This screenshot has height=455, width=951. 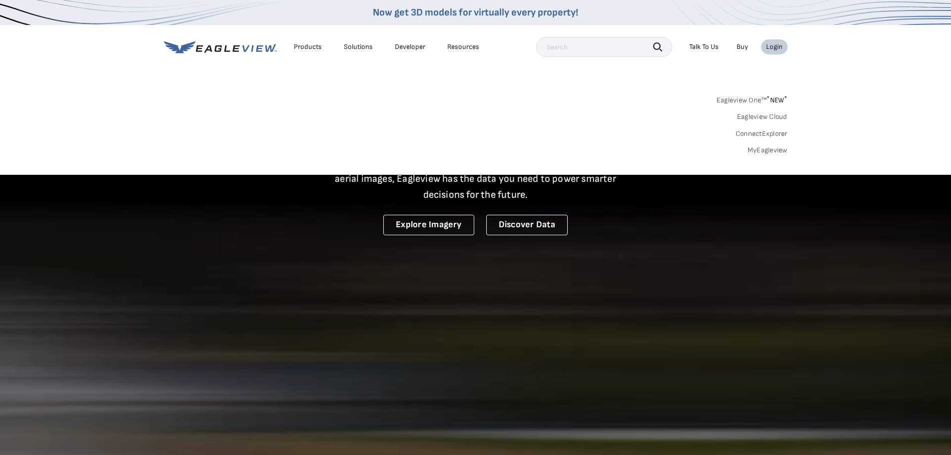 What do you see at coordinates (308, 47) in the screenshot?
I see `div: Products` at bounding box center [308, 47].